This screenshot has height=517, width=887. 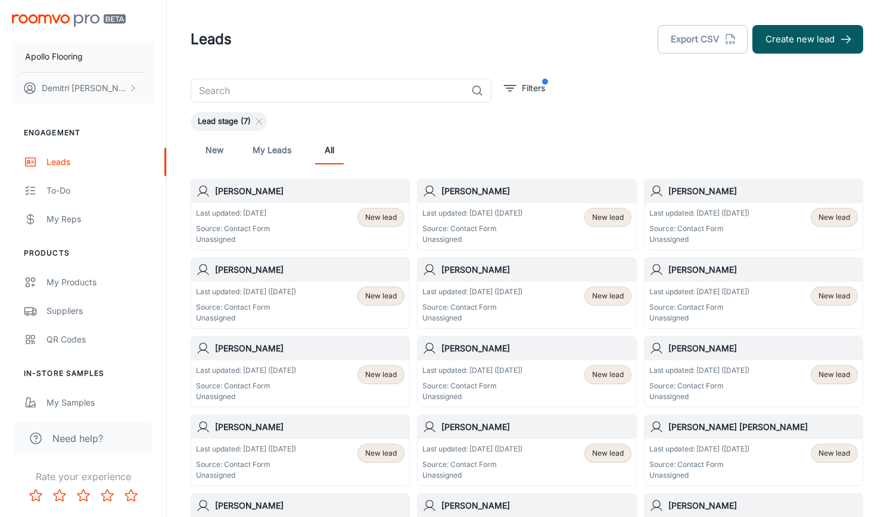 What do you see at coordinates (272, 150) in the screenshot?
I see `a: My Leads` at bounding box center [272, 150].